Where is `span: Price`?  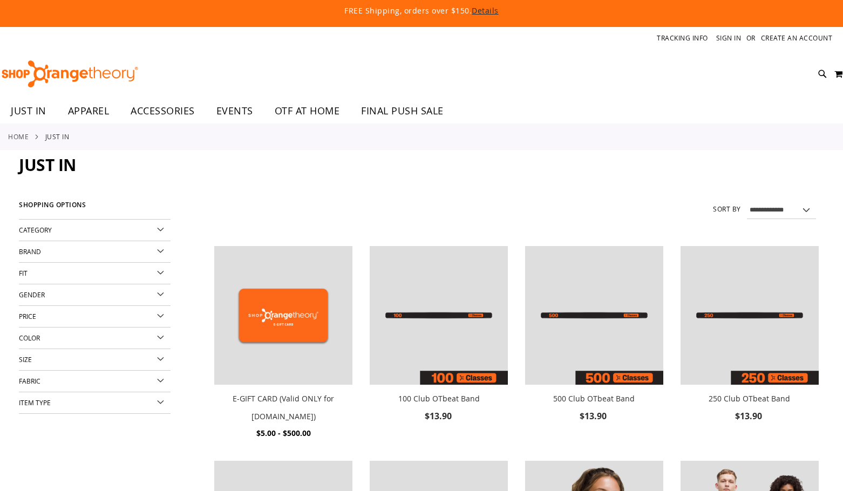
span: Price is located at coordinates (28, 316).